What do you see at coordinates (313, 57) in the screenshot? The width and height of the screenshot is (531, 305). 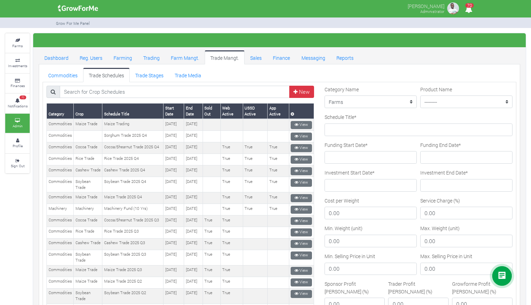 I see `a: Messaging` at bounding box center [313, 57].